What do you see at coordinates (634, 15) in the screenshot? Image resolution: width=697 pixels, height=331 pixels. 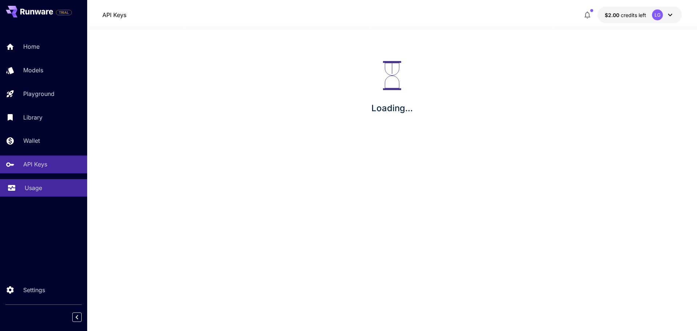 I see `span: credits left` at bounding box center [634, 15].